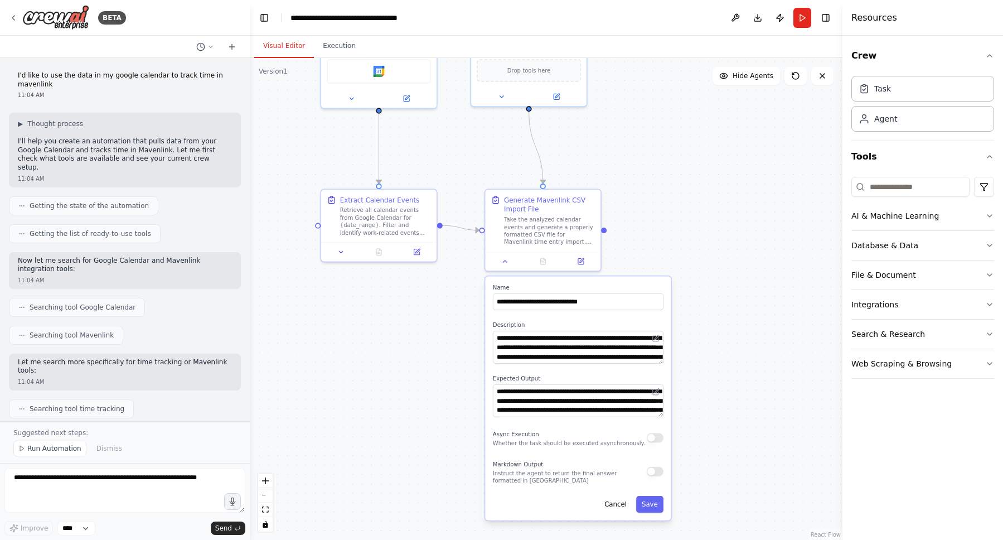 This screenshot has height=540, width=1003. I want to click on span: Thought process, so click(55, 124).